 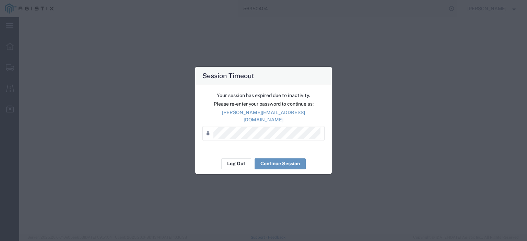 I want to click on button: Continue Session, so click(x=280, y=164).